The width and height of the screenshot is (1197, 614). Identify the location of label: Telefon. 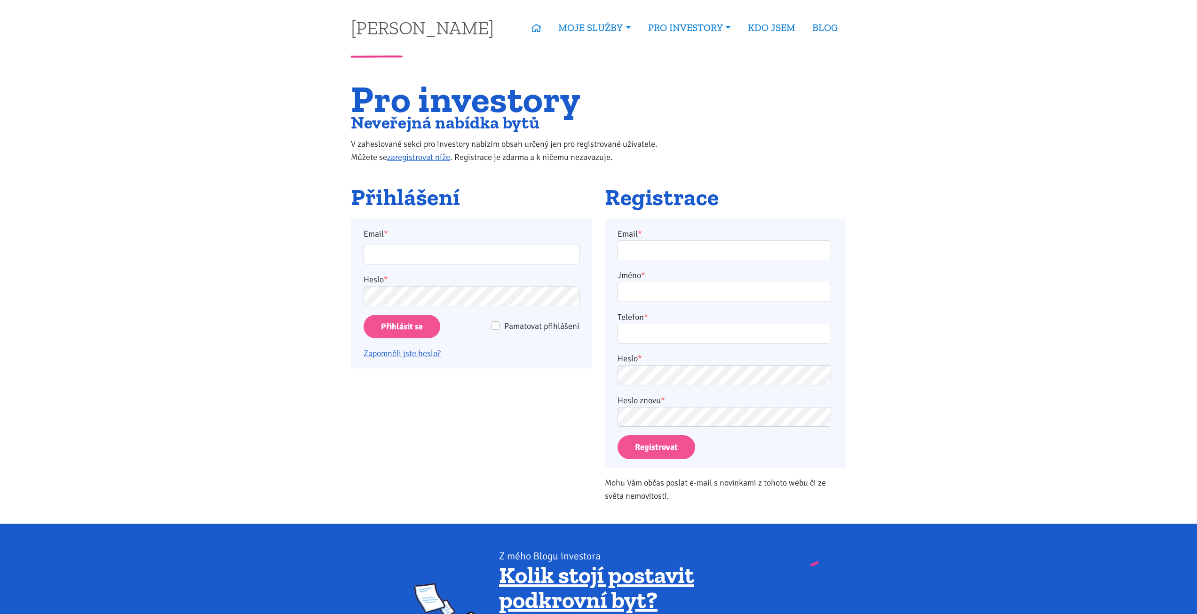
(632, 317).